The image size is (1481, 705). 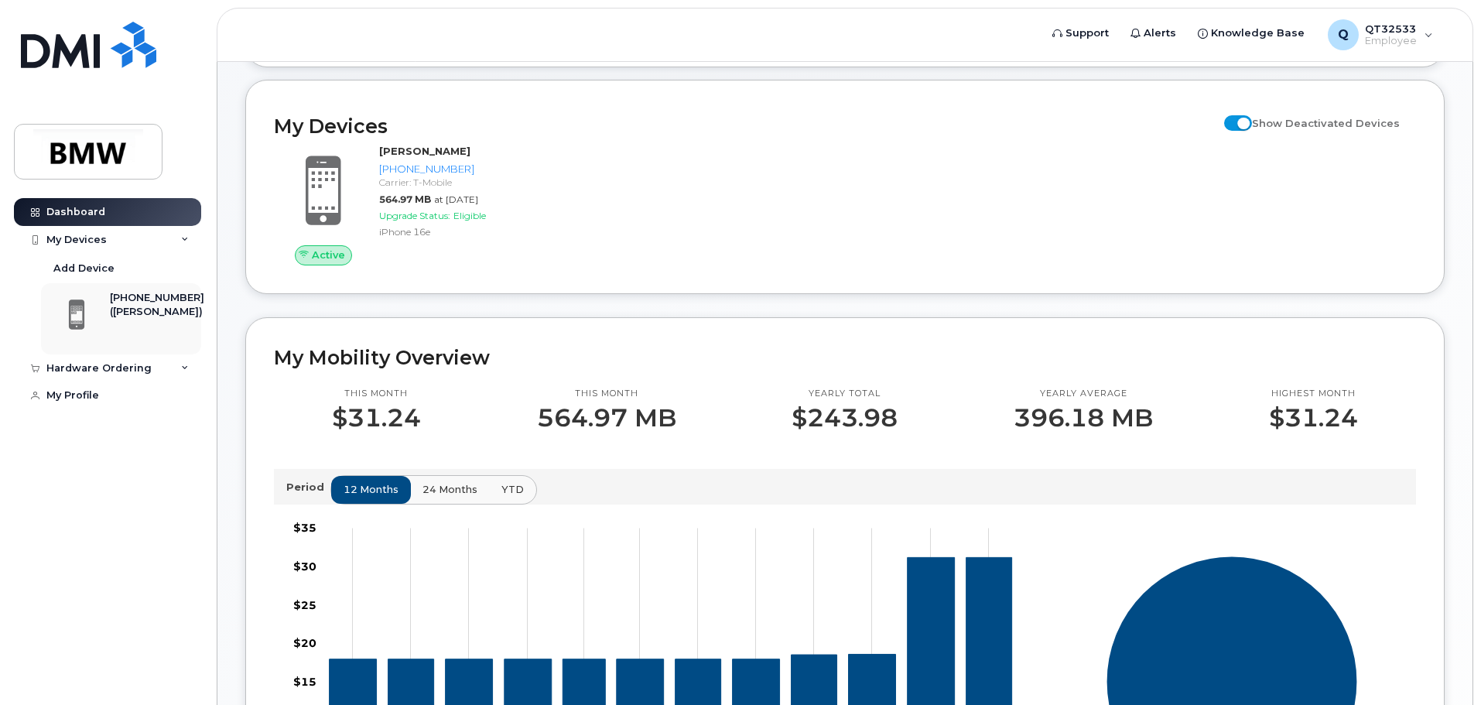 I want to click on span: Eligible, so click(x=470, y=215).